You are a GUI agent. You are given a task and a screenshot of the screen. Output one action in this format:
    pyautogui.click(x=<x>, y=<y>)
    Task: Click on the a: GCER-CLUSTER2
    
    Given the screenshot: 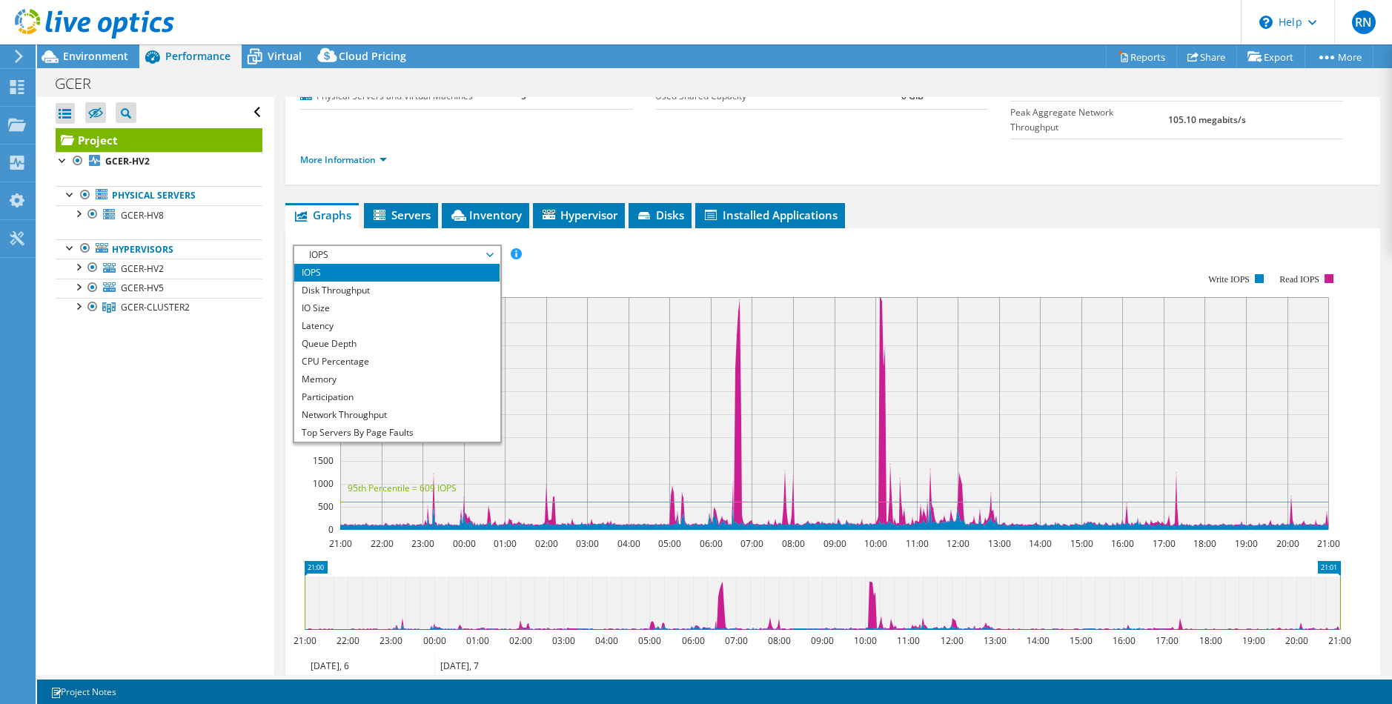 What is the action you would take?
    pyautogui.click(x=159, y=308)
    